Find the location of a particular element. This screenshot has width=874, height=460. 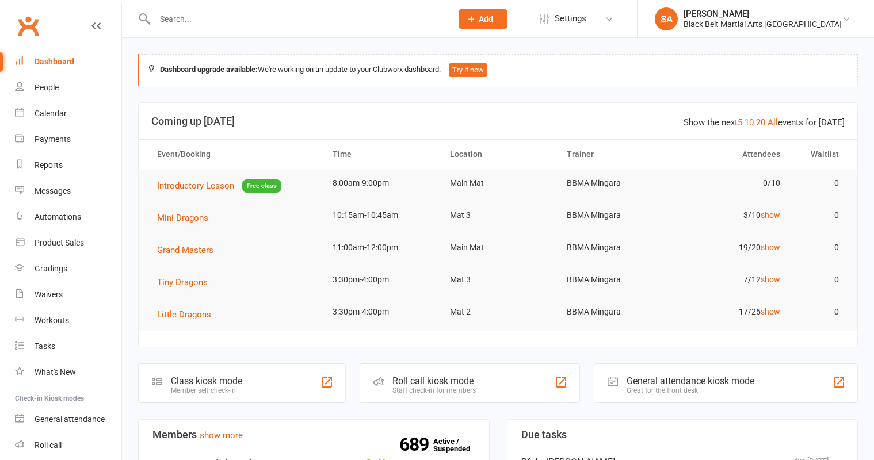

td: 17/25 is located at coordinates (733, 312).